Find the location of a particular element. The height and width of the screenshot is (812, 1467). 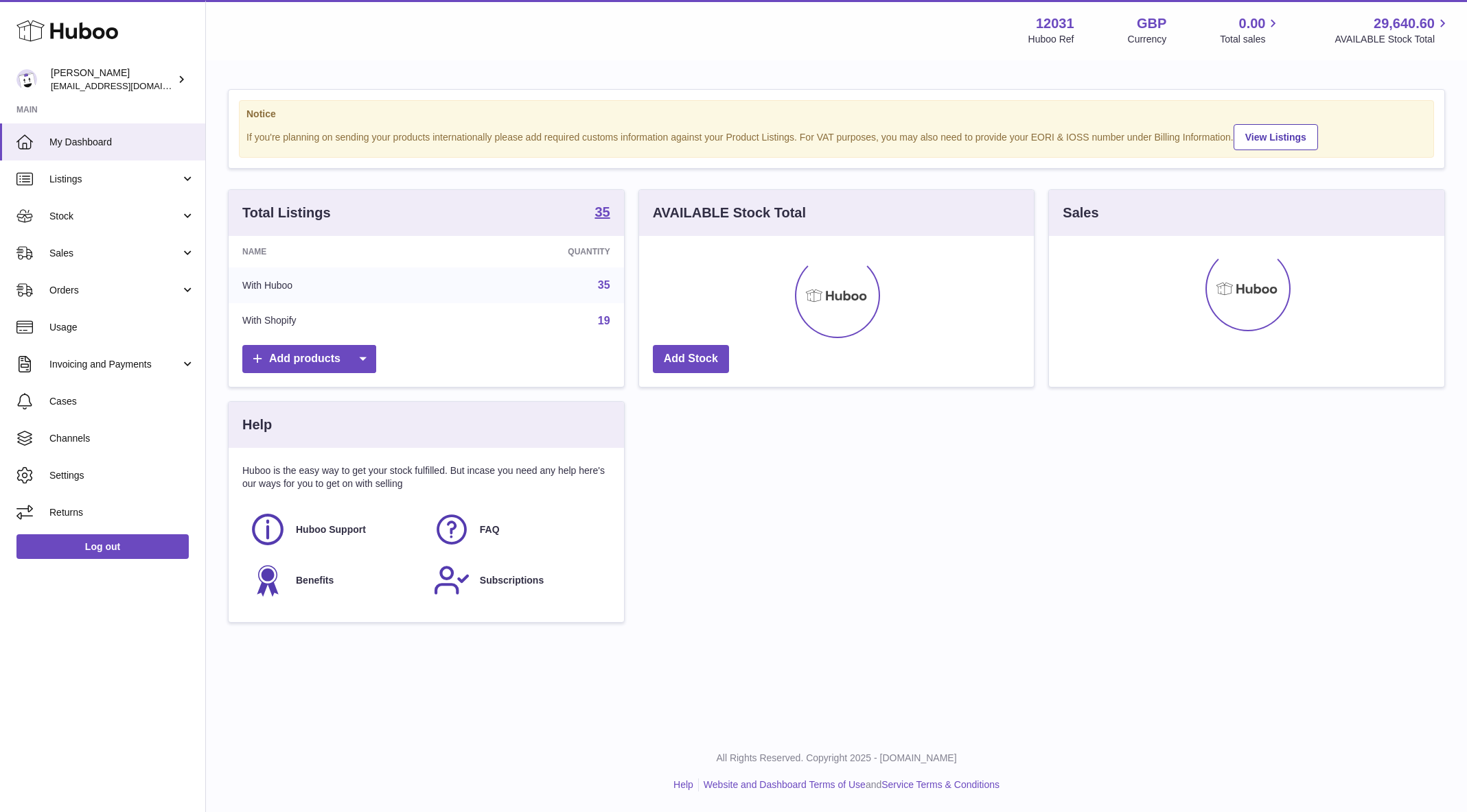

h3: AVAILABLE Stock Total is located at coordinates (730, 212).